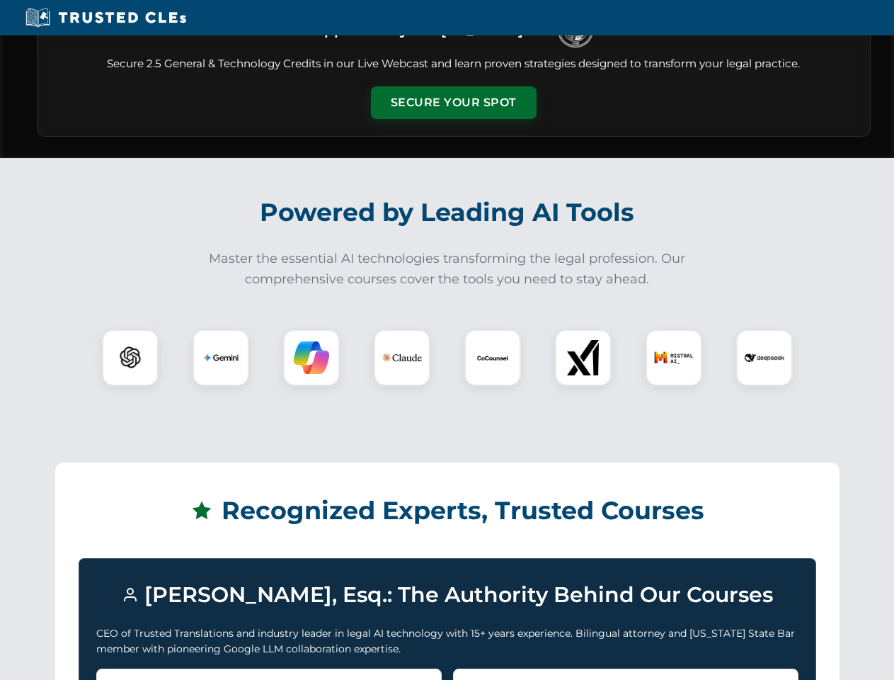 This screenshot has width=894, height=680. I want to click on p: Master the essential AI technologies transforming the legal profession. Our comprehensive courses..., so click(448, 269).